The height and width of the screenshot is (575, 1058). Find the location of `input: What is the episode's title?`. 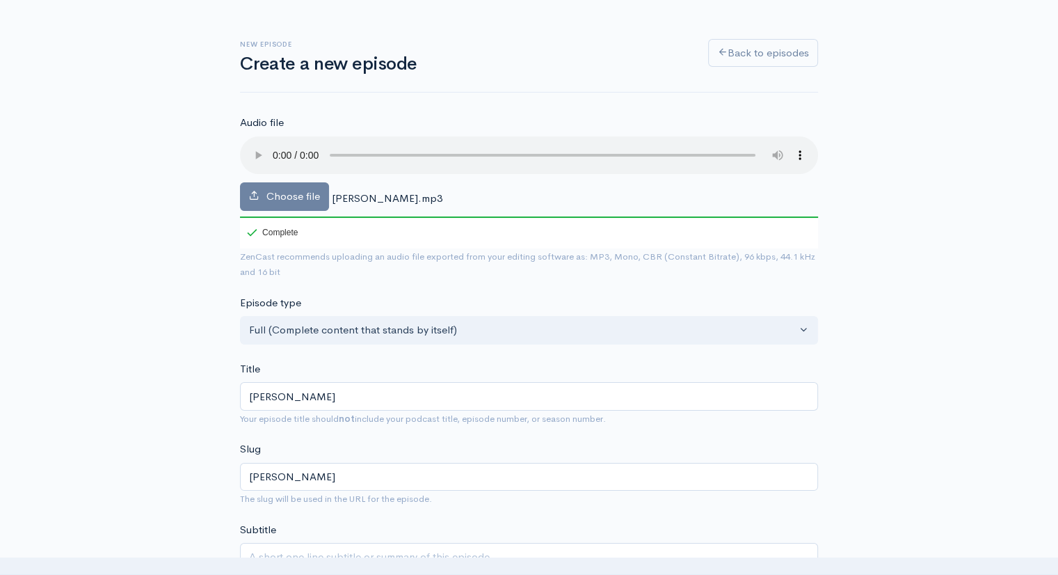

input: What is the episode's title? is located at coordinates (529, 396).